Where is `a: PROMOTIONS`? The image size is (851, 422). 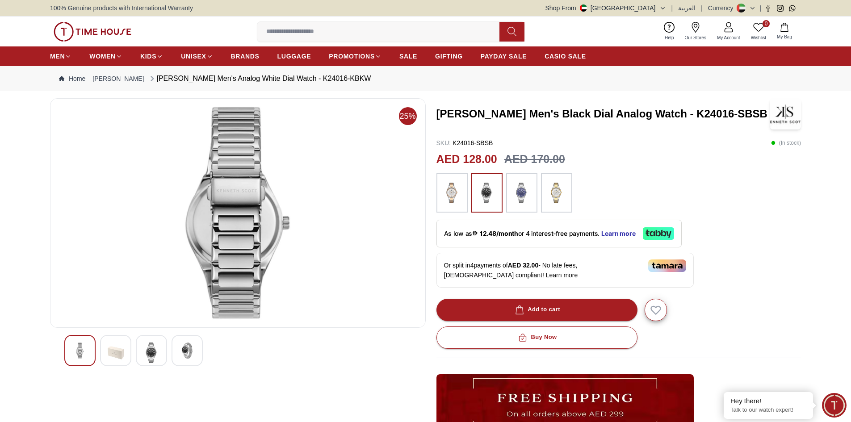 a: PROMOTIONS is located at coordinates (355, 56).